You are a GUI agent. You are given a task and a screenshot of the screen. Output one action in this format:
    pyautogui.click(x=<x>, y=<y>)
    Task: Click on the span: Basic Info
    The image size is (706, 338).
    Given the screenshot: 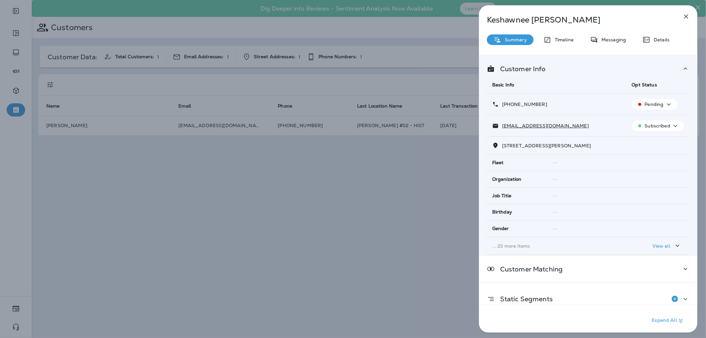 What is the action you would take?
    pyautogui.click(x=503, y=85)
    